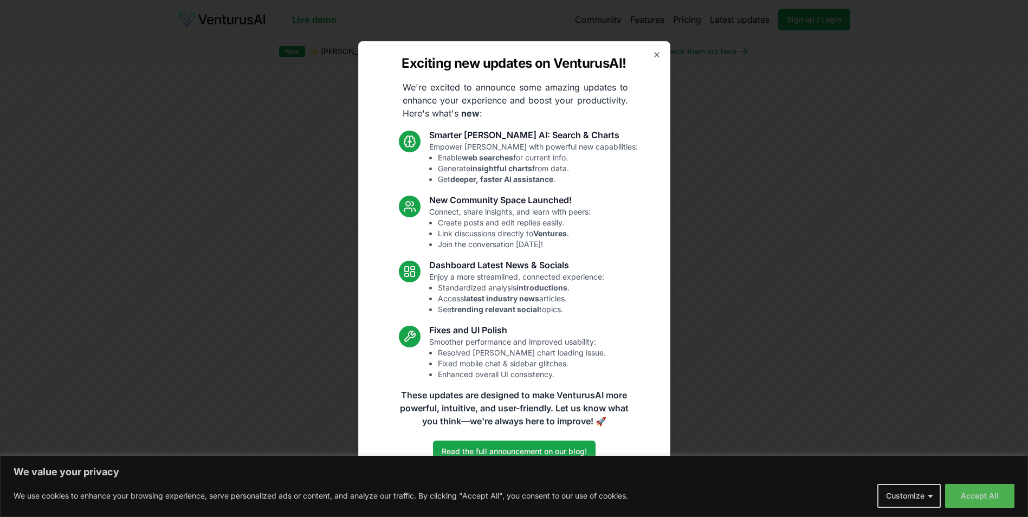 The height and width of the screenshot is (517, 1028). I want to click on strong: trending relevant social, so click(495, 309).